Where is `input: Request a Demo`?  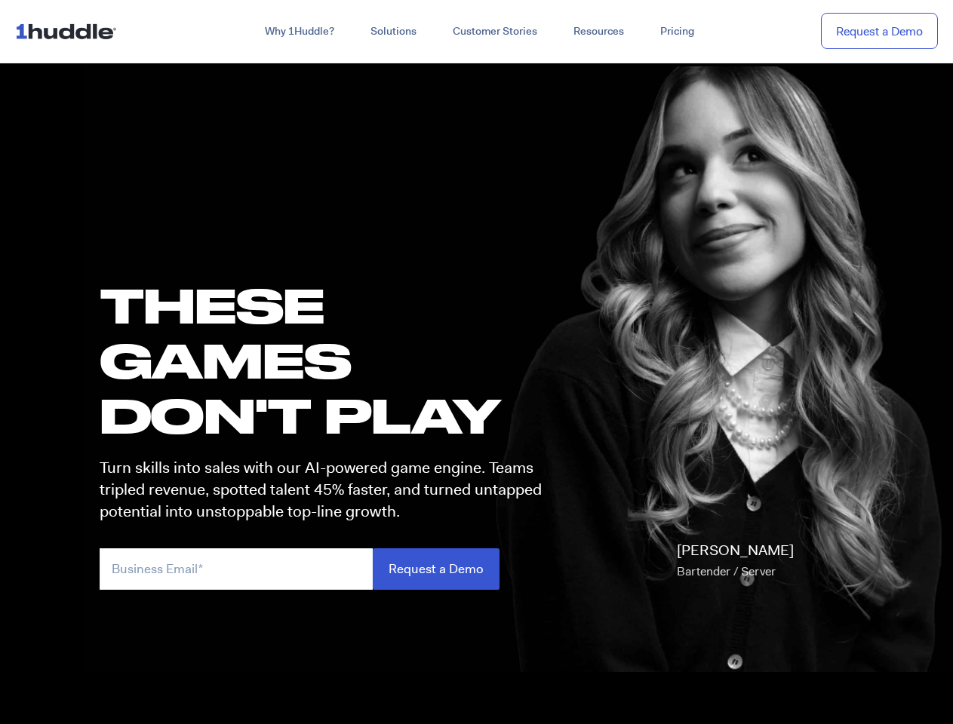
input: Request a Demo is located at coordinates (436, 569).